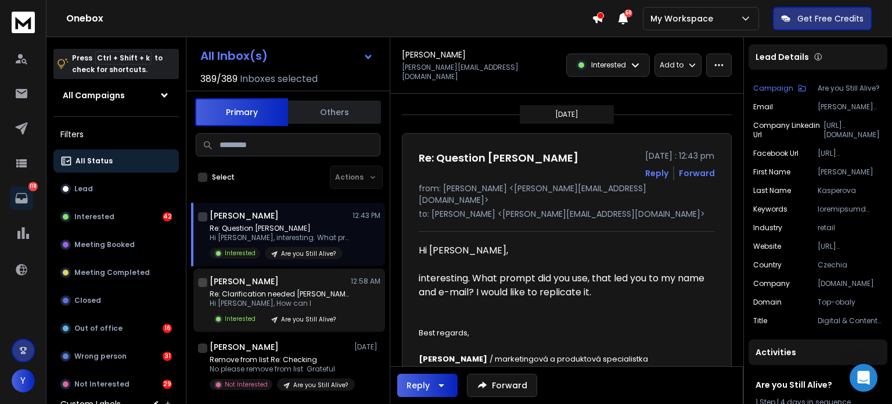 This screenshot has height=404, width=892. Describe the element at coordinates (772, 191) in the screenshot. I see `p: Last Name` at that location.